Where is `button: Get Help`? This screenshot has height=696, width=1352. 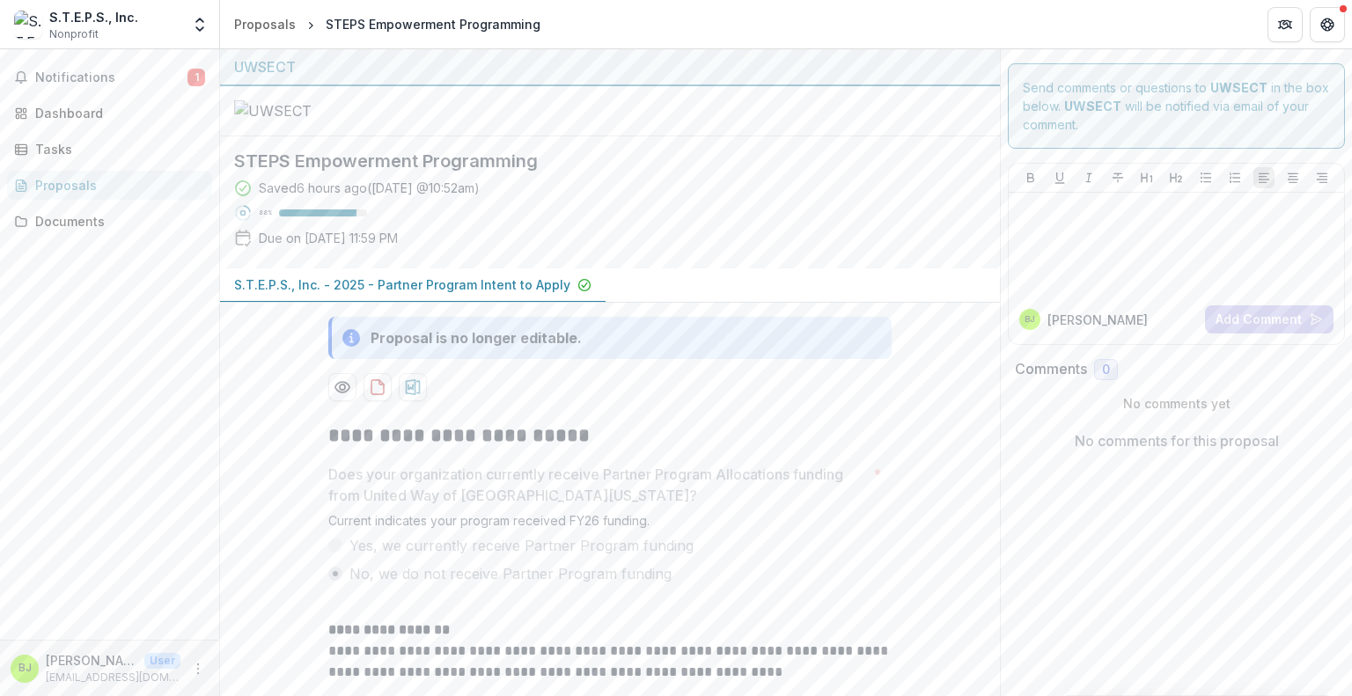 button: Get Help is located at coordinates (1327, 25).